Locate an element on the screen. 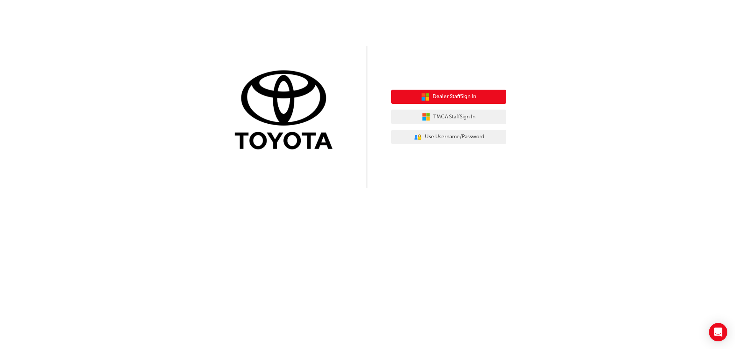  button: TMCA StaffSign In is located at coordinates (448, 117).